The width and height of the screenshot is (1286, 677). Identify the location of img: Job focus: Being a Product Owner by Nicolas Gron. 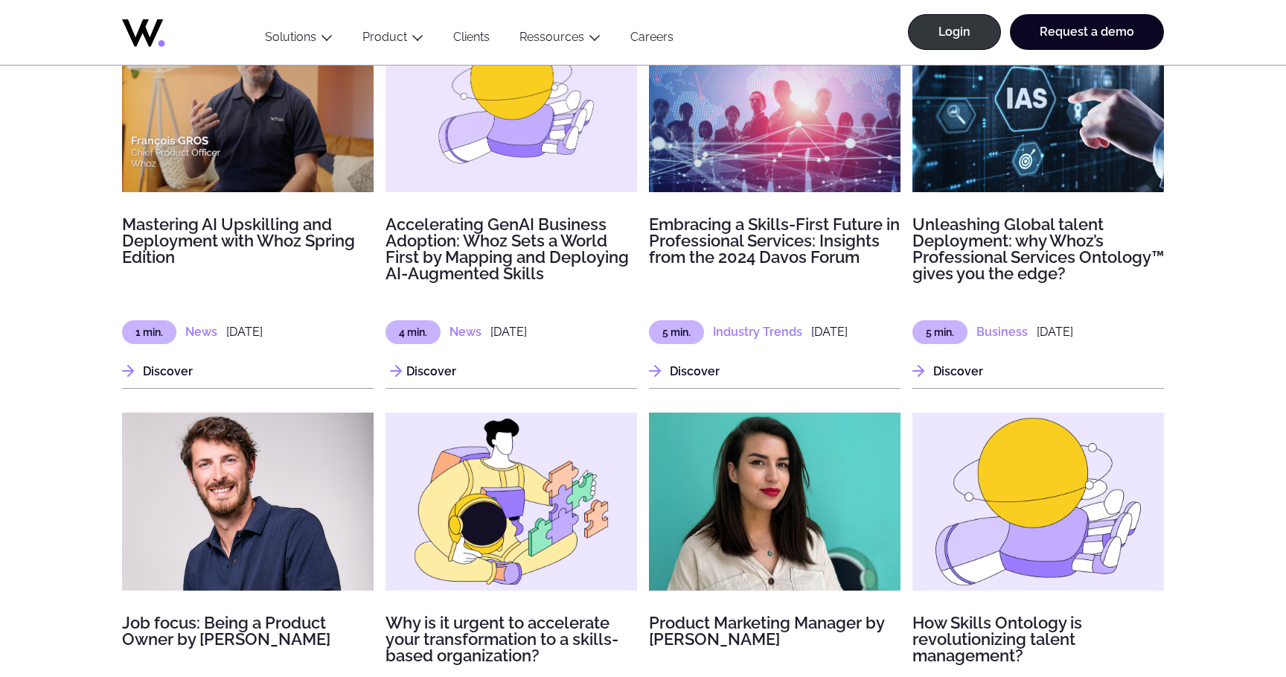
(248, 501).